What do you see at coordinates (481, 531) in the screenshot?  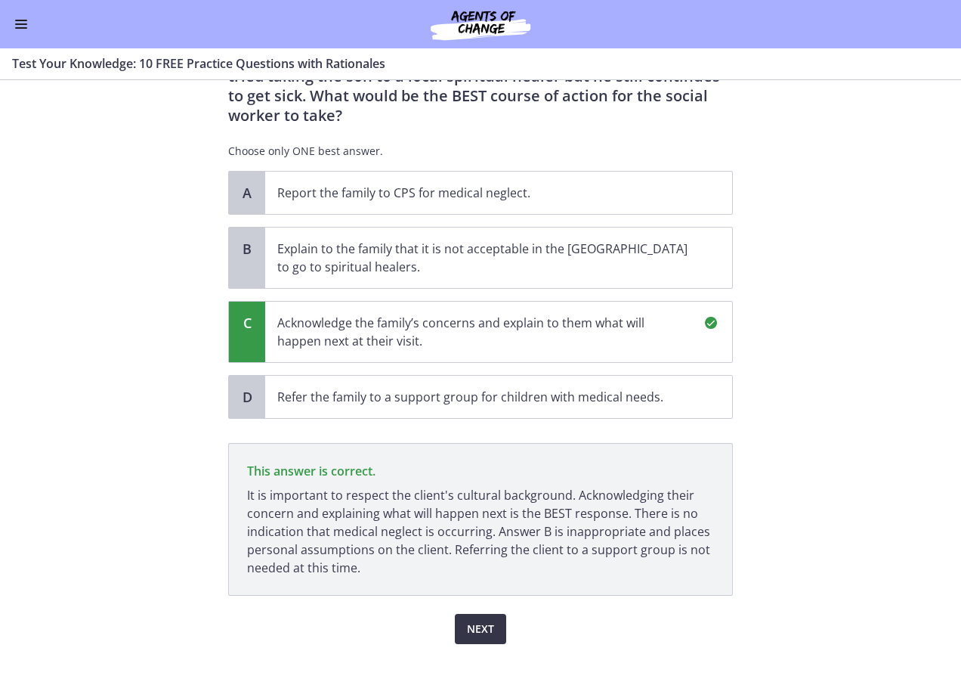 I see `p: It is important to respect the client's cultural background. Acknowledging their concern and expl...` at bounding box center [481, 531].